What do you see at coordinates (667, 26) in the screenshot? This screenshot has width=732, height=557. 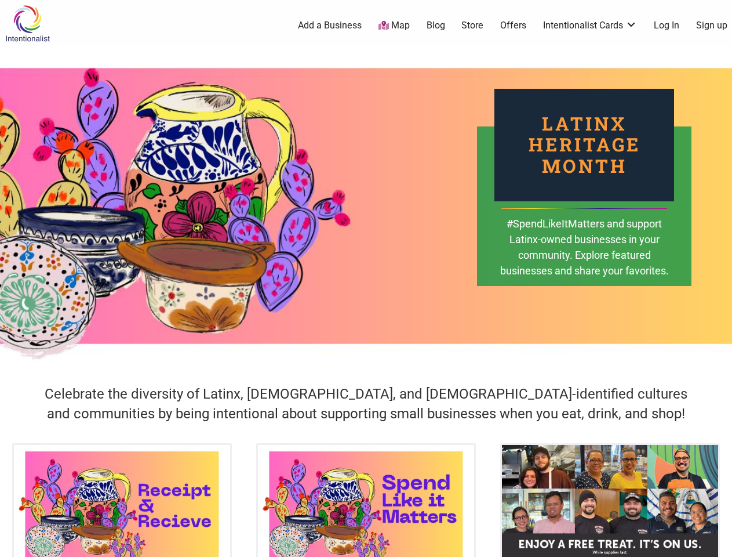 I see `a: Log In` at bounding box center [667, 26].